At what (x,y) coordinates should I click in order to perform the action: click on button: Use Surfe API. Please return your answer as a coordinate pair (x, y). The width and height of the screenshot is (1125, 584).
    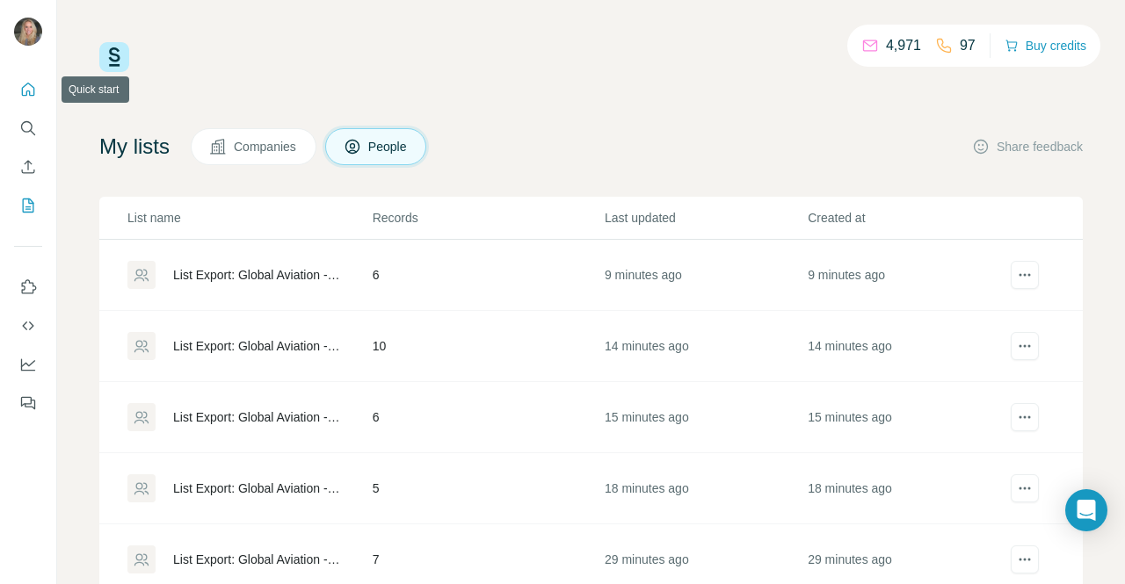
    Looking at the image, I should click on (28, 326).